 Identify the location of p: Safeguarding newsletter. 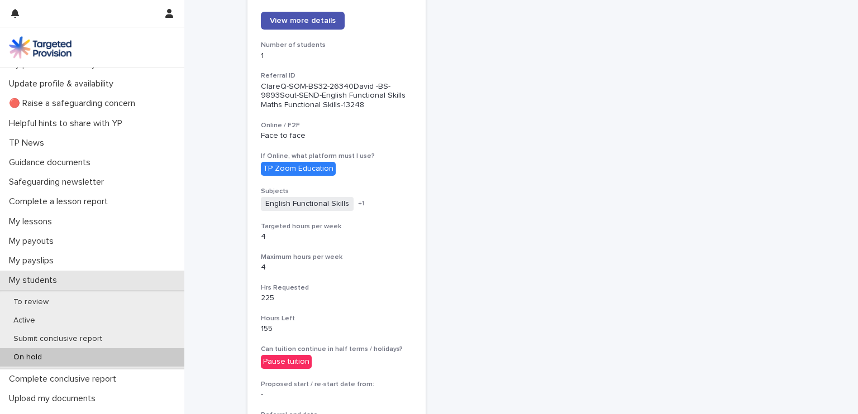
(59, 182).